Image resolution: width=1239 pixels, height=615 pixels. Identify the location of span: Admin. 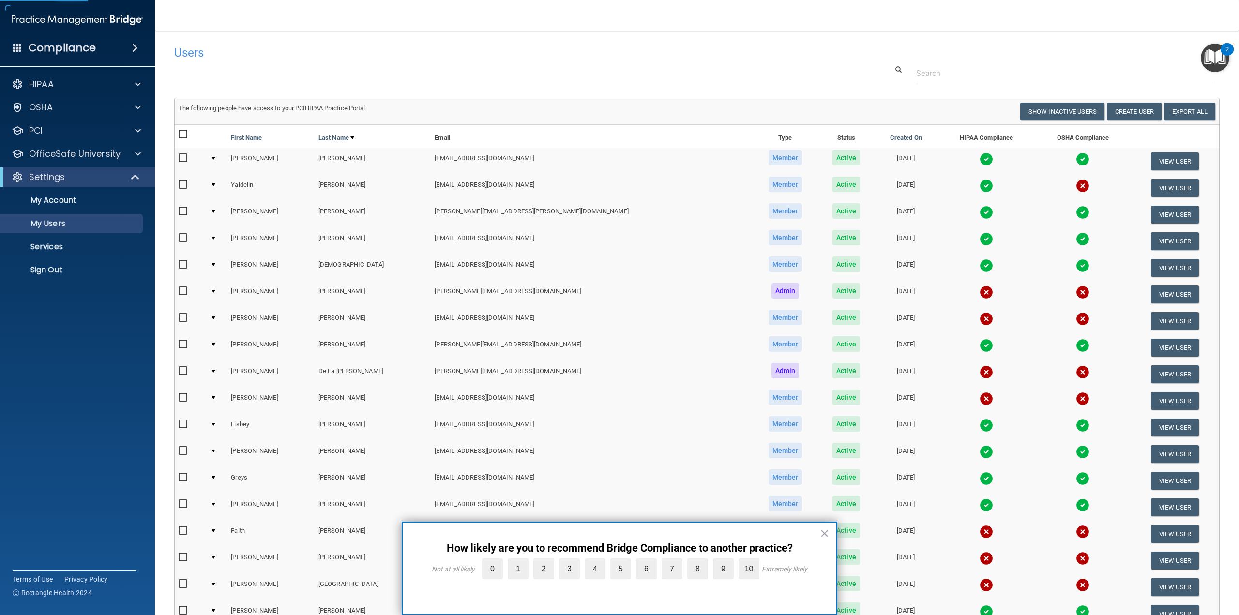
(785, 371).